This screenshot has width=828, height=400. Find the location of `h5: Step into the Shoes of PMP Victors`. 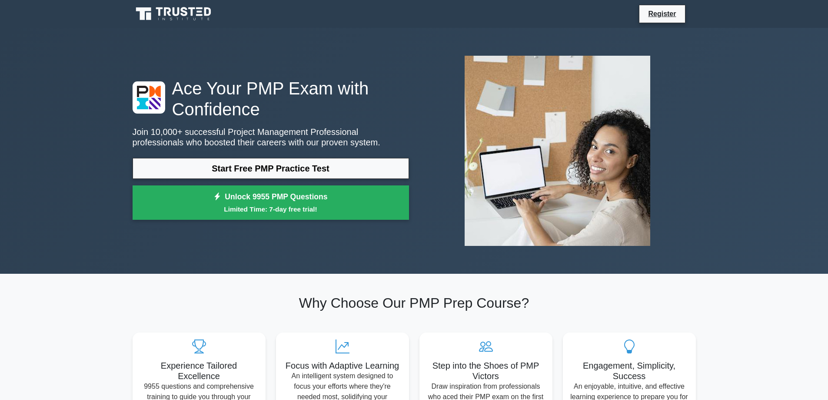

h5: Step into the Shoes of PMP Victors is located at coordinates (486, 370).